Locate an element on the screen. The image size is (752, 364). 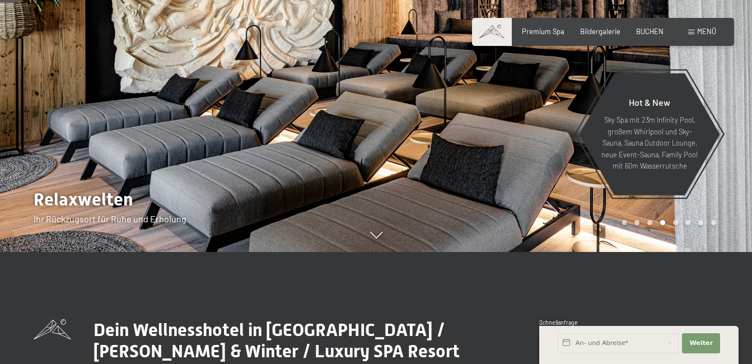
div: Carousel Page 4 (Current Slide) is located at coordinates (663, 222).